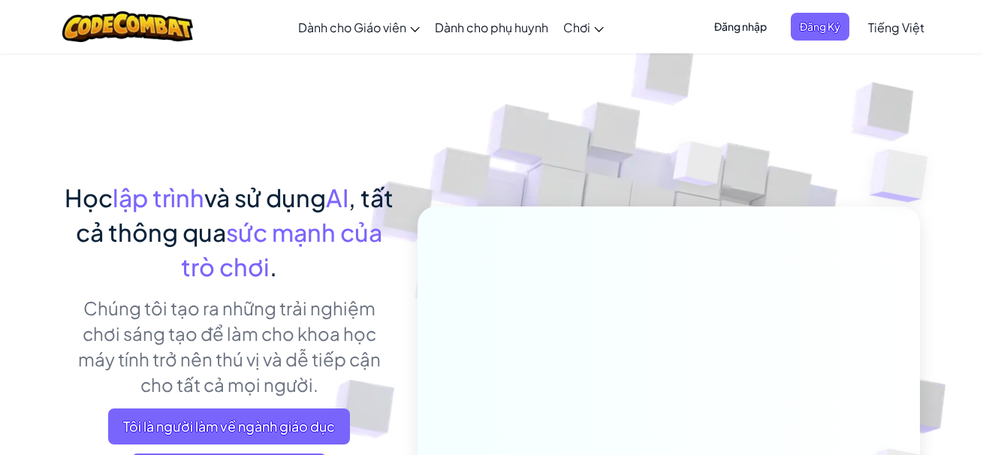 This screenshot has height=455, width=983. What do you see at coordinates (128, 26) in the screenshot?
I see `a: CodeCombat logo` at bounding box center [128, 26].